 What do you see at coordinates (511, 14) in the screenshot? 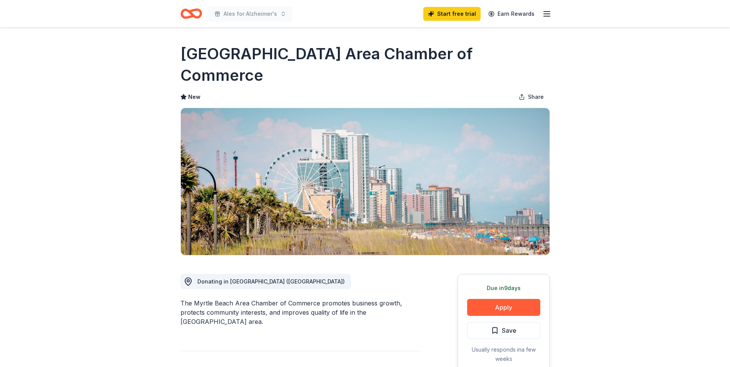
I see `a: Earn Rewards` at bounding box center [511, 14].